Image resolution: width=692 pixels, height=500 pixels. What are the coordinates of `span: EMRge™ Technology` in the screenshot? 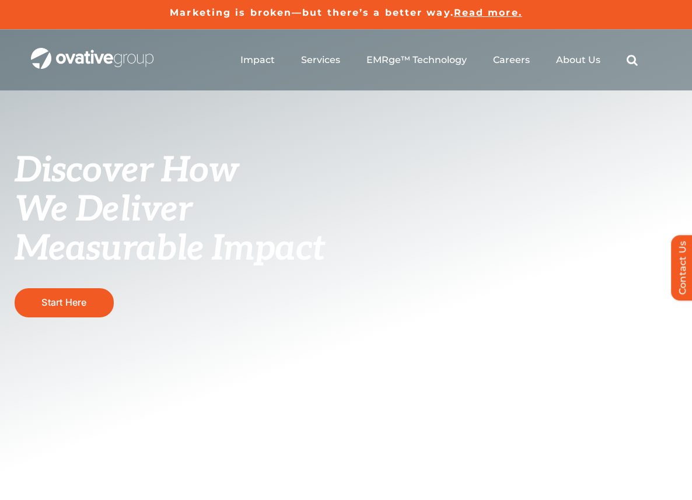 It's located at (416, 60).